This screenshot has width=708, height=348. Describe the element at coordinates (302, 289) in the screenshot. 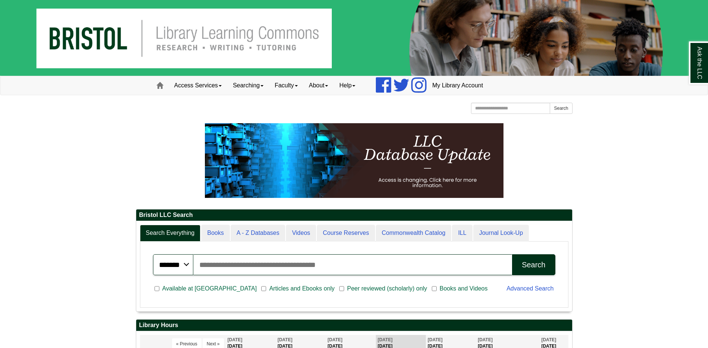

I see `span: Articles and Ebooks only` at that location.